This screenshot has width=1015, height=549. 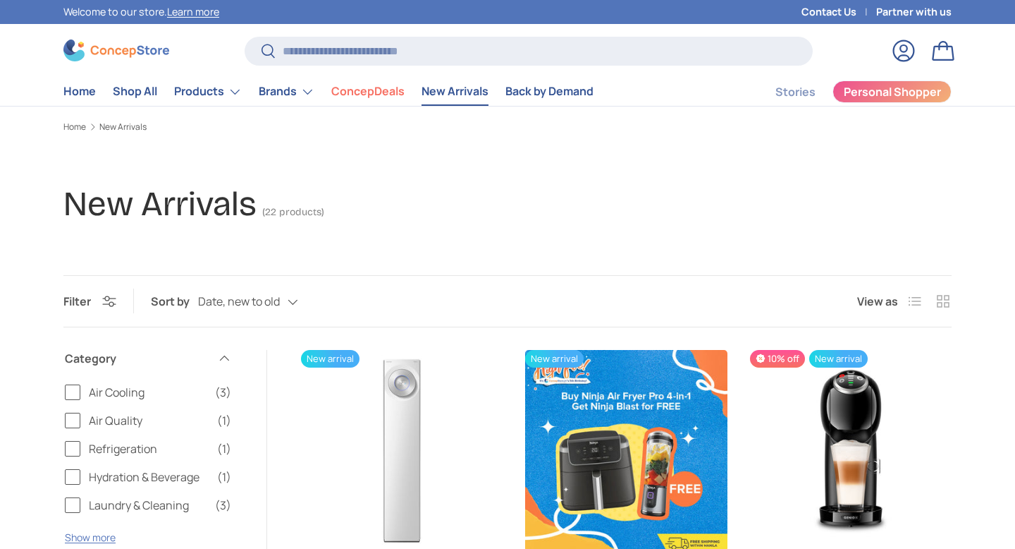 What do you see at coordinates (148, 358) in the screenshot?
I see `summary: Category` at bounding box center [148, 358].